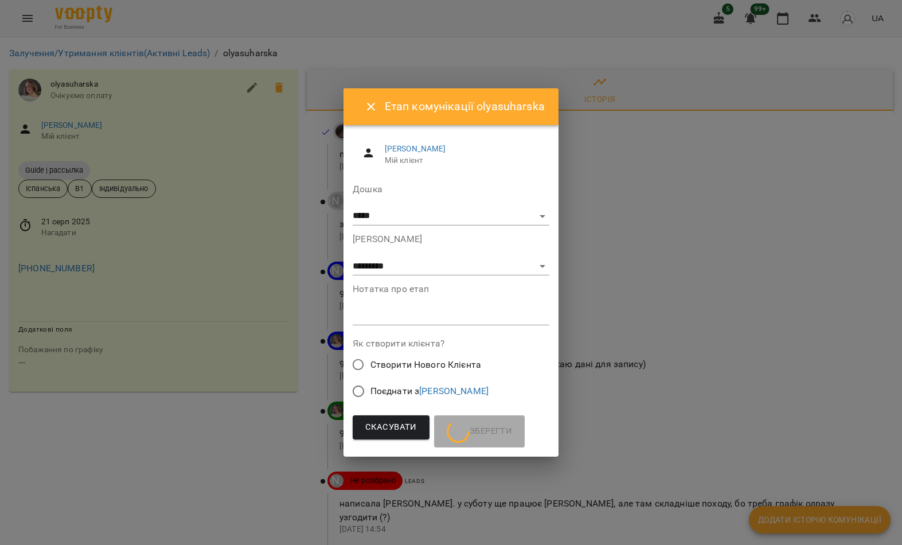 The image size is (902, 545). Describe the element at coordinates (451, 189) in the screenshot. I see `label: Дошка` at that location.